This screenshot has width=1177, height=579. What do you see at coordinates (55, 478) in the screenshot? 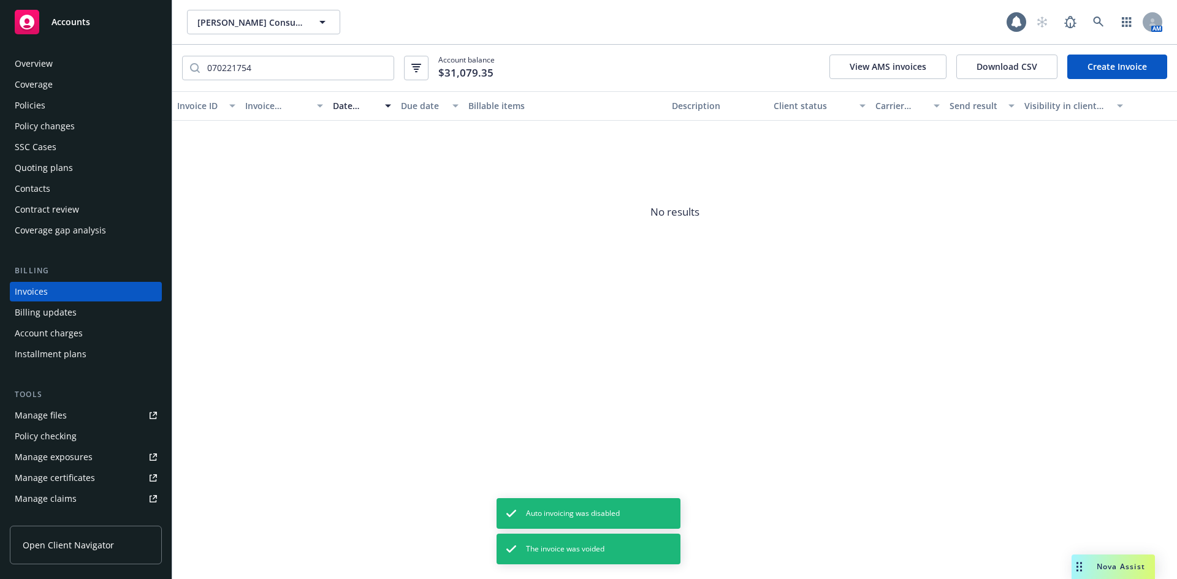
I see `div: Manage certificates` at bounding box center [55, 478].